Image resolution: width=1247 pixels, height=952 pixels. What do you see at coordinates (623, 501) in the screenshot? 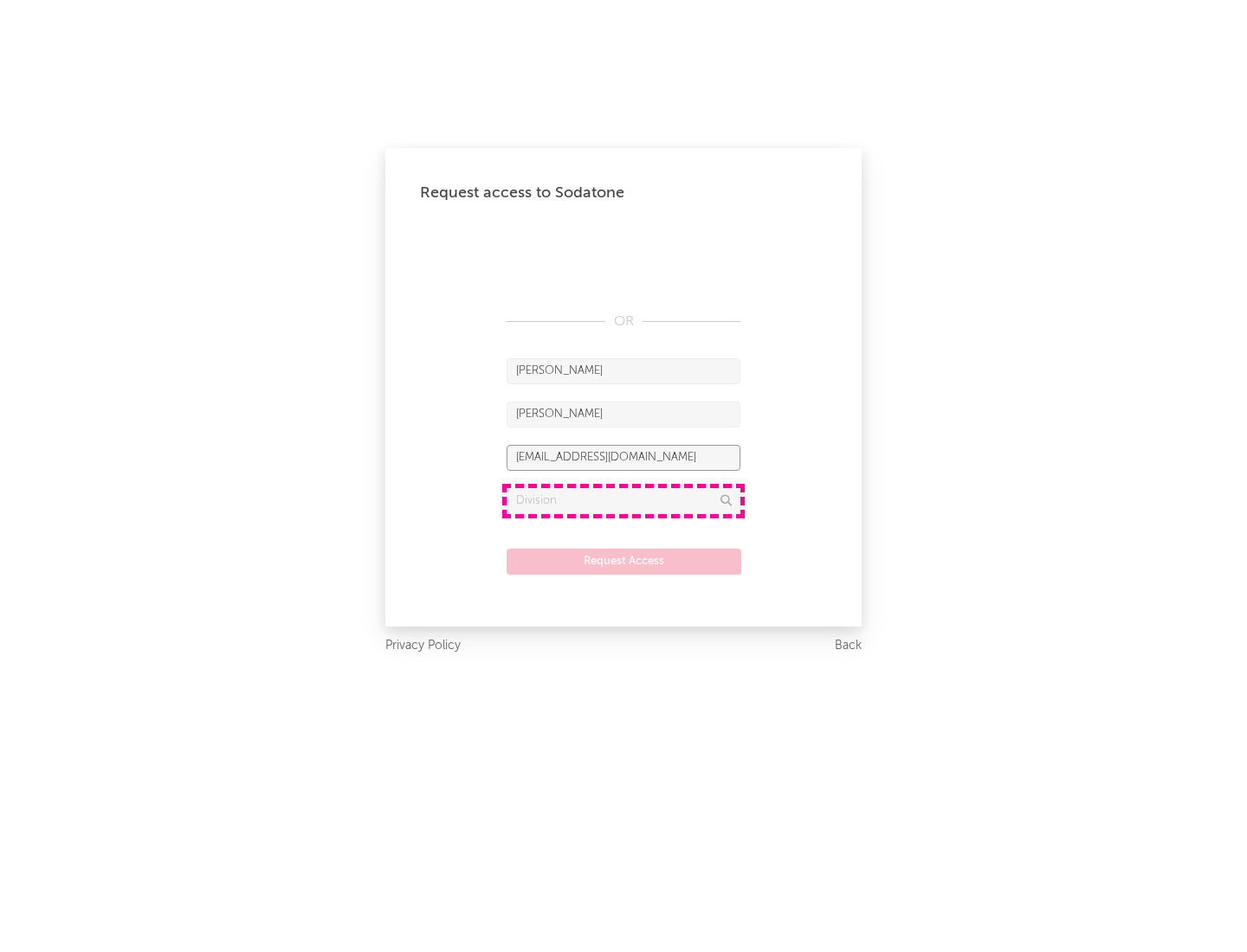
I see `input: Division` at bounding box center [623, 501].